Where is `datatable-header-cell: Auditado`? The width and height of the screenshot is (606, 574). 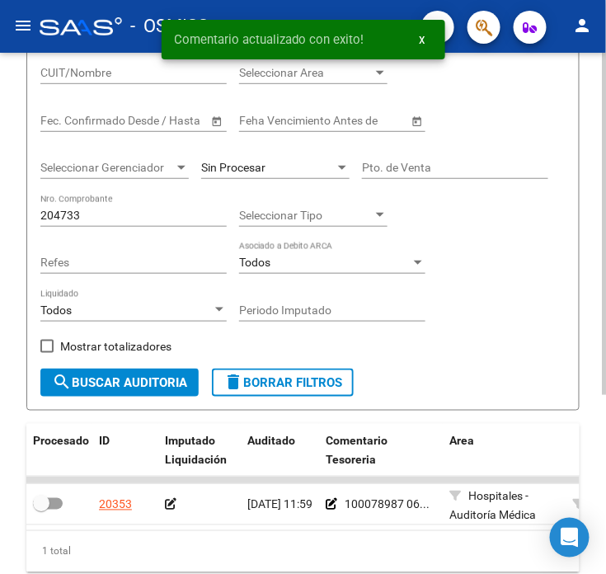 datatable-header-cell: Auditado is located at coordinates (279, 451).